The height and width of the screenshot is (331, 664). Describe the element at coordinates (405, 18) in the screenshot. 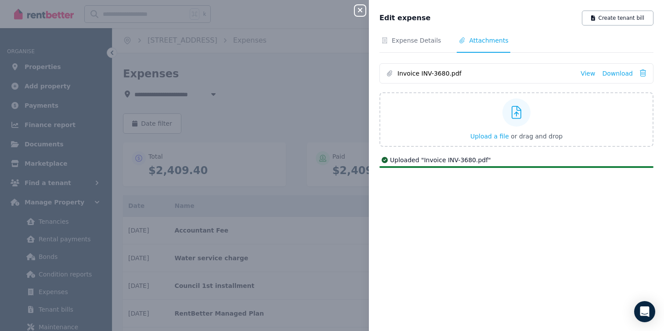

I see `span: Edit expense` at that location.